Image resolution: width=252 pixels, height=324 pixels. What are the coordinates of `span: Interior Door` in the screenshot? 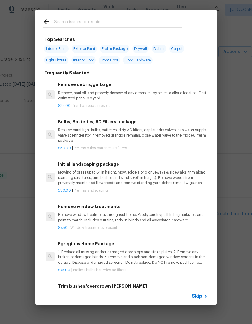 It's located at (83, 60).